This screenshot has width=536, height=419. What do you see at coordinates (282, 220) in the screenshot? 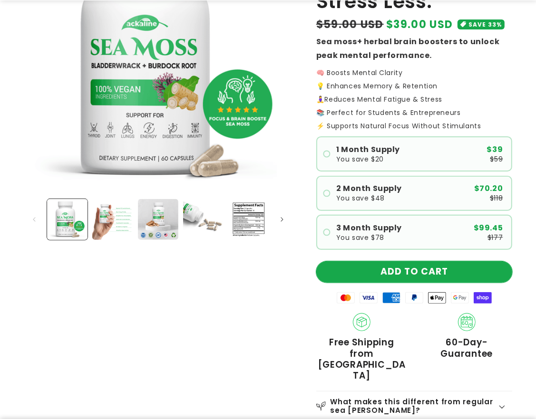
I see `button: Slide right` at bounding box center [282, 220].